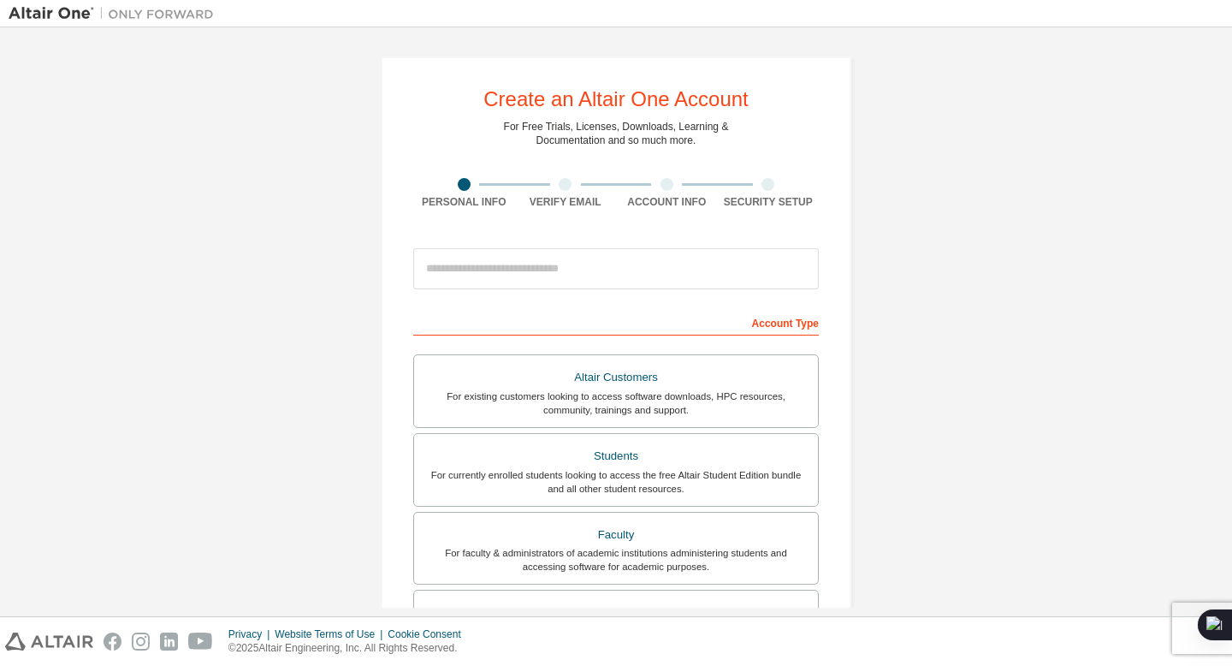 The height and width of the screenshot is (666, 1232). Describe the element at coordinates (666, 202) in the screenshot. I see `div: Account Info` at that location.